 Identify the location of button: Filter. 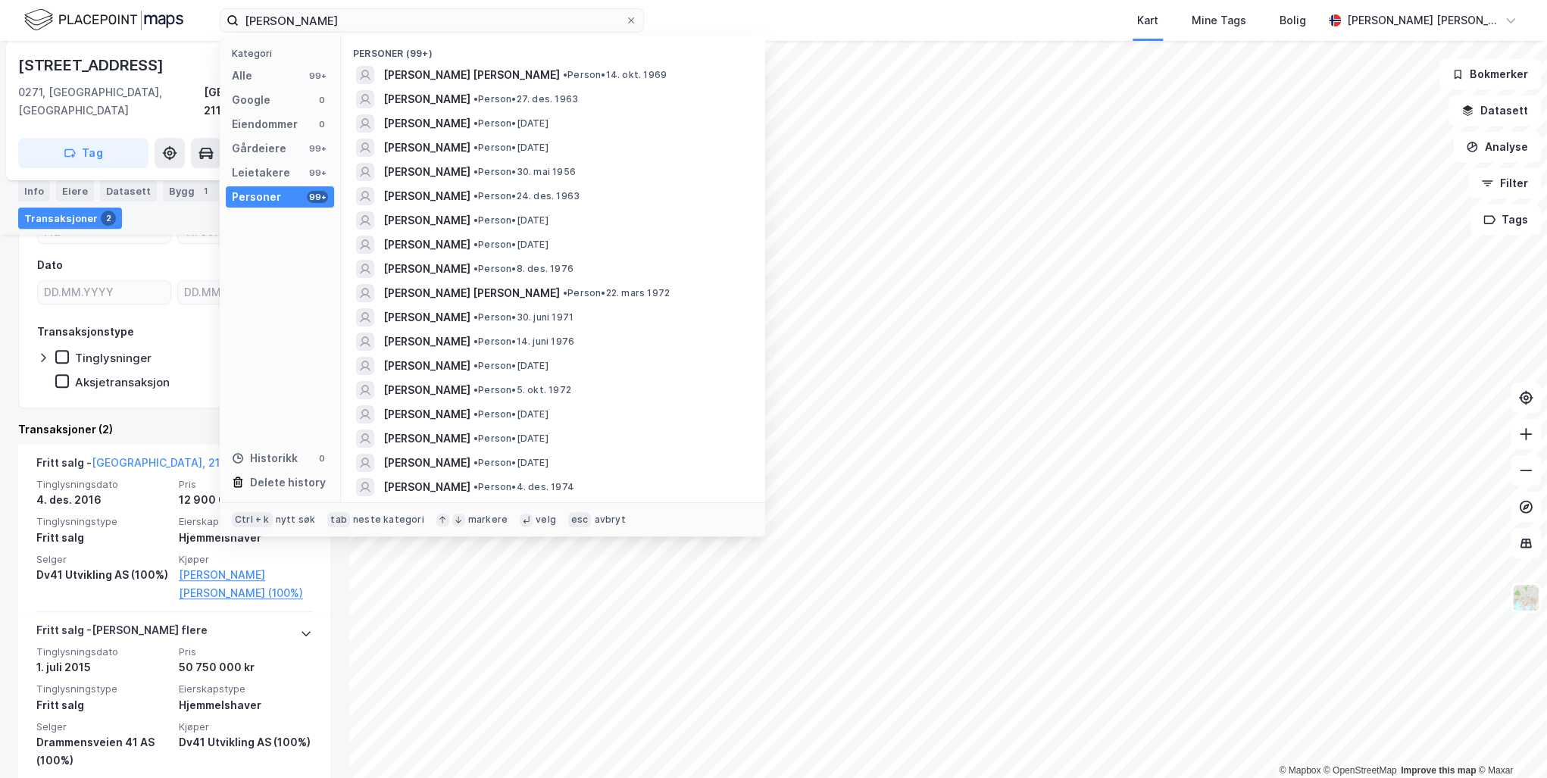
(1505, 183).